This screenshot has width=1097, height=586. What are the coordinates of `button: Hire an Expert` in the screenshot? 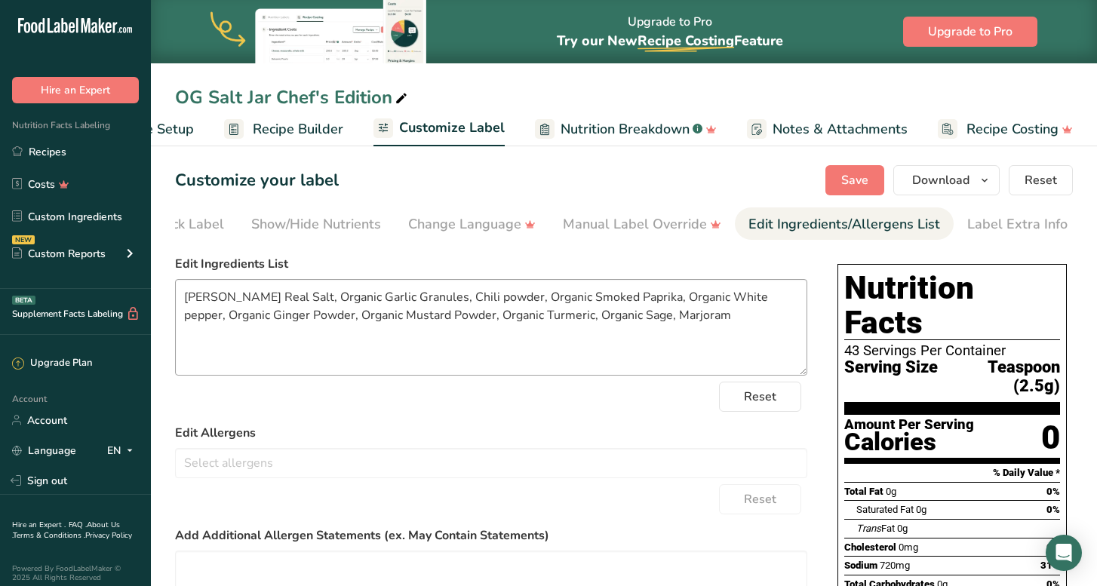 It's located at (75, 90).